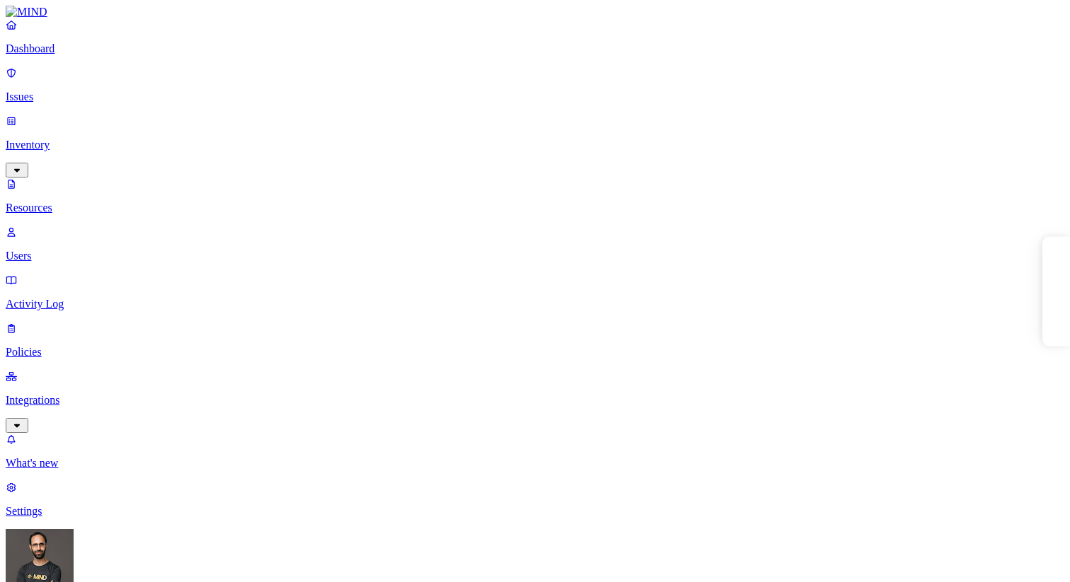 The height and width of the screenshot is (582, 1070). Describe the element at coordinates (535, 292) in the screenshot. I see `a: Activity Log` at that location.